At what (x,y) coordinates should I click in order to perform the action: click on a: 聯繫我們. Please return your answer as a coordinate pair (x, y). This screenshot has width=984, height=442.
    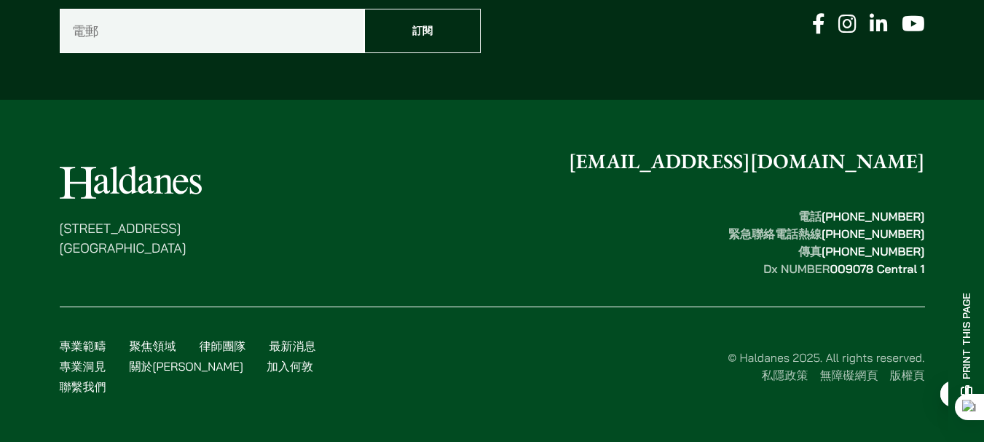
    Looking at the image, I should click on (83, 387).